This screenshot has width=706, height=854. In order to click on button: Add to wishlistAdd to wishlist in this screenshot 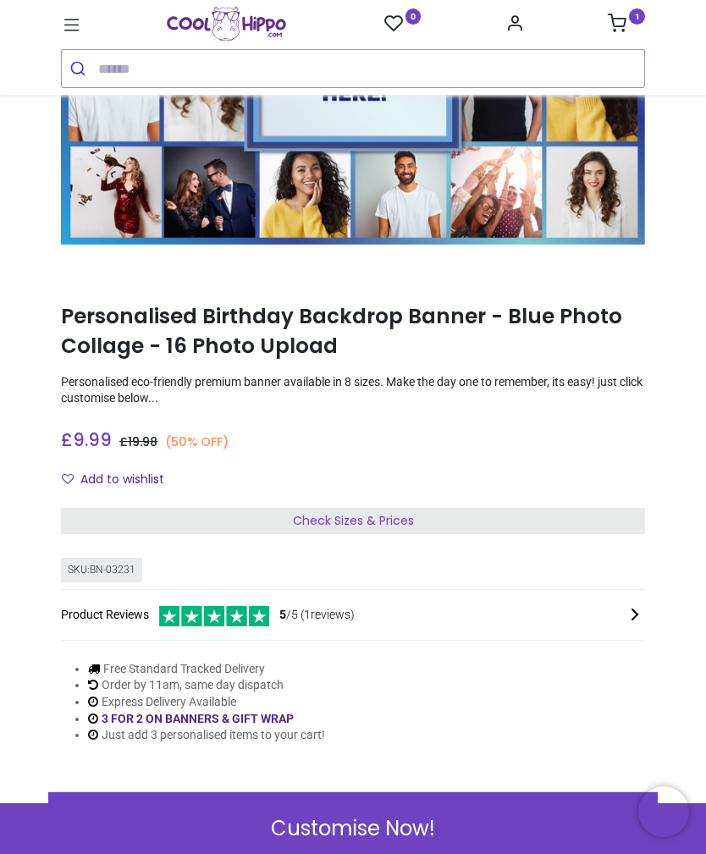, I will do `click(119, 480)`.